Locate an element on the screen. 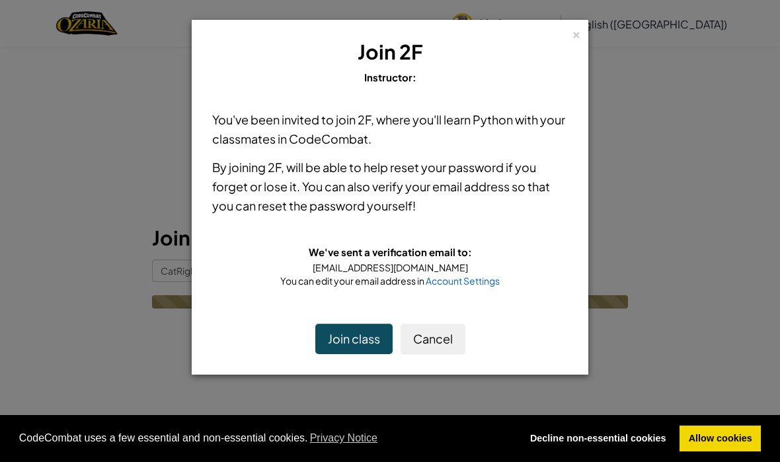 This screenshot has width=780, height=462. span: CodeCombat uses a few essential and non-essential cookies. is located at coordinates (265, 438).